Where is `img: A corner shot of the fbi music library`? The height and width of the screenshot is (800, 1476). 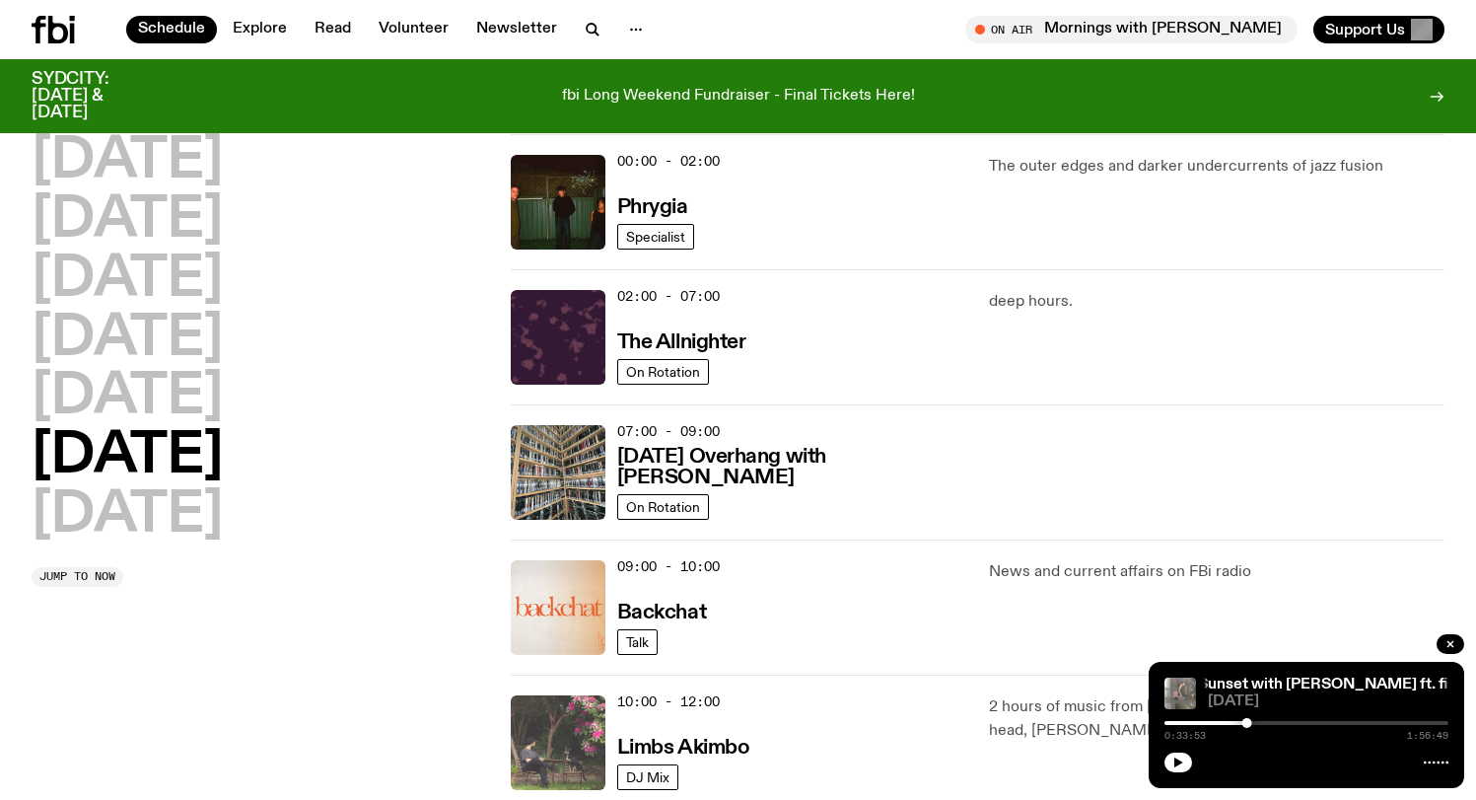
img: A corner shot of the fbi music library is located at coordinates (558, 472).